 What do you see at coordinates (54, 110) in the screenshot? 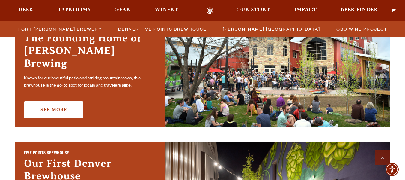
I see `a: See More` at bounding box center [54, 110].